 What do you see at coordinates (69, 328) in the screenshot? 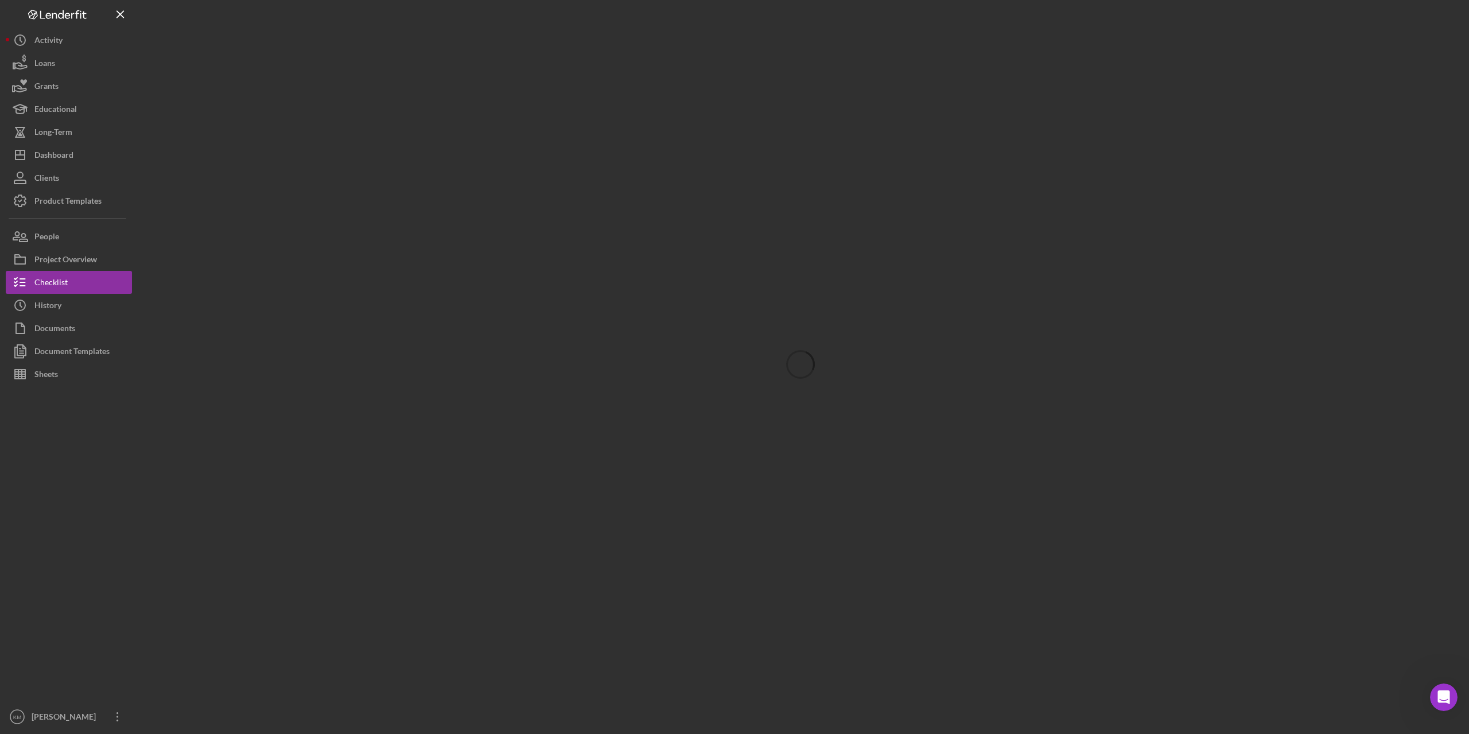
I see `a: Documents` at bounding box center [69, 328].